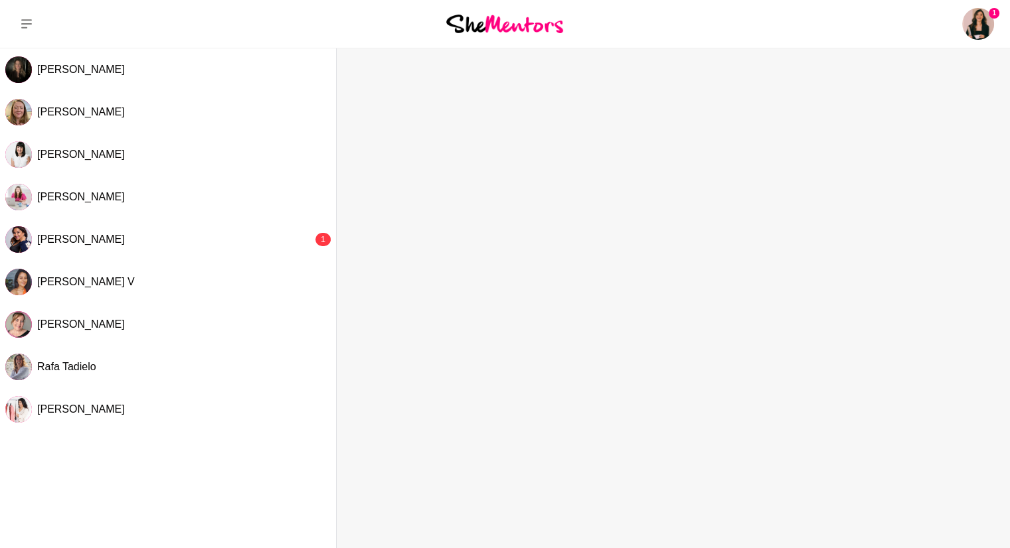 The height and width of the screenshot is (548, 1010). What do you see at coordinates (19, 155) in the screenshot?
I see `img: H` at bounding box center [19, 155].